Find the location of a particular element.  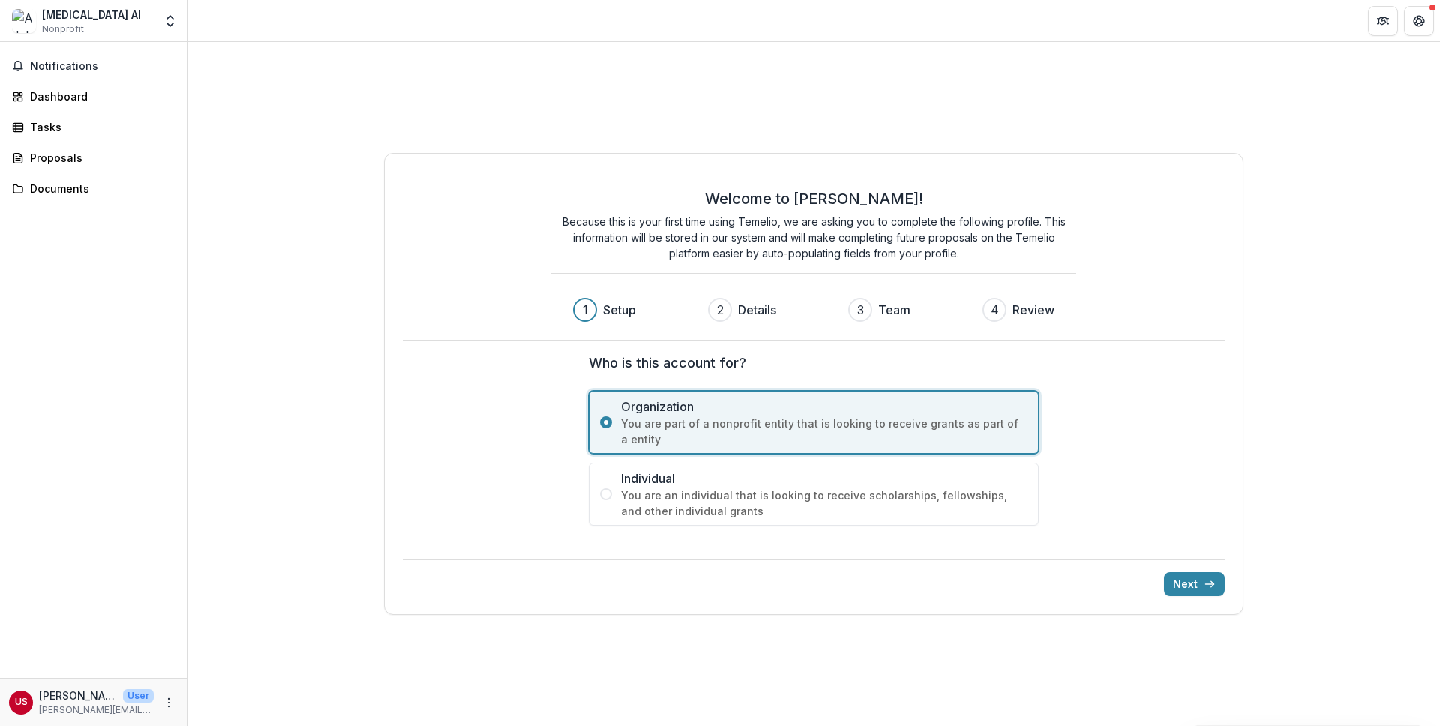

div: 3 is located at coordinates (860, 310).